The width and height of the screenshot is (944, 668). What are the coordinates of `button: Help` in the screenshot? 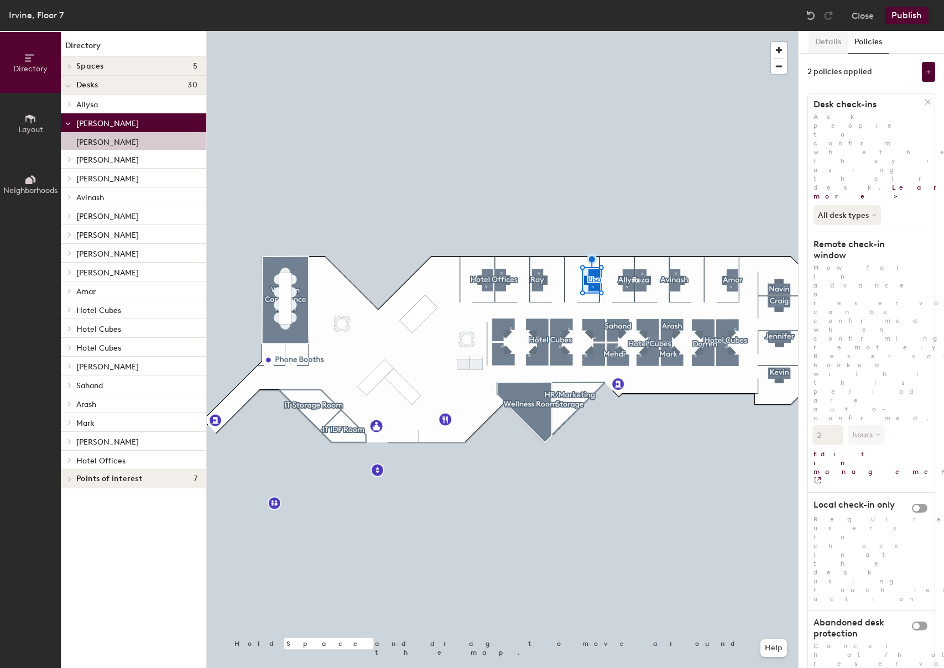 It's located at (774, 648).